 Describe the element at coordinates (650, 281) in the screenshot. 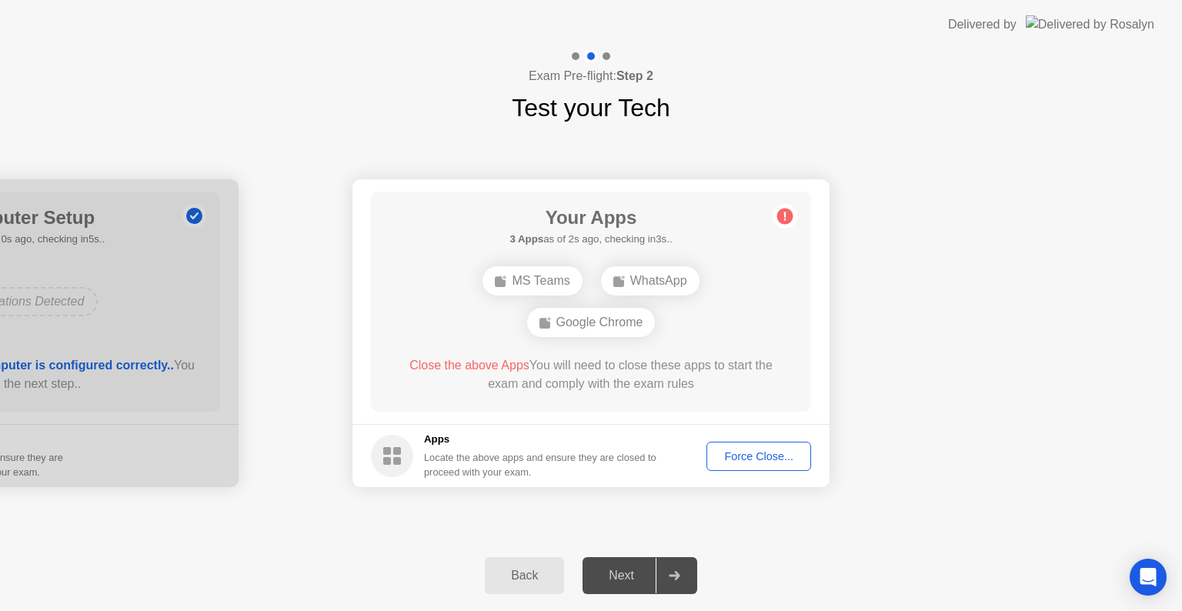

I see `div: WhatsApp` at that location.